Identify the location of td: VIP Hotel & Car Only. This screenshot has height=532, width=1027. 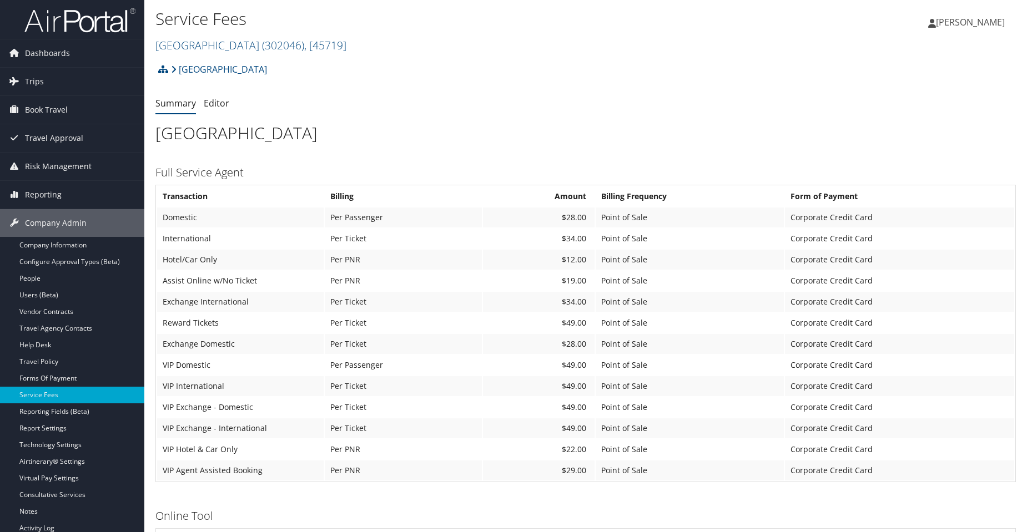
(240, 449).